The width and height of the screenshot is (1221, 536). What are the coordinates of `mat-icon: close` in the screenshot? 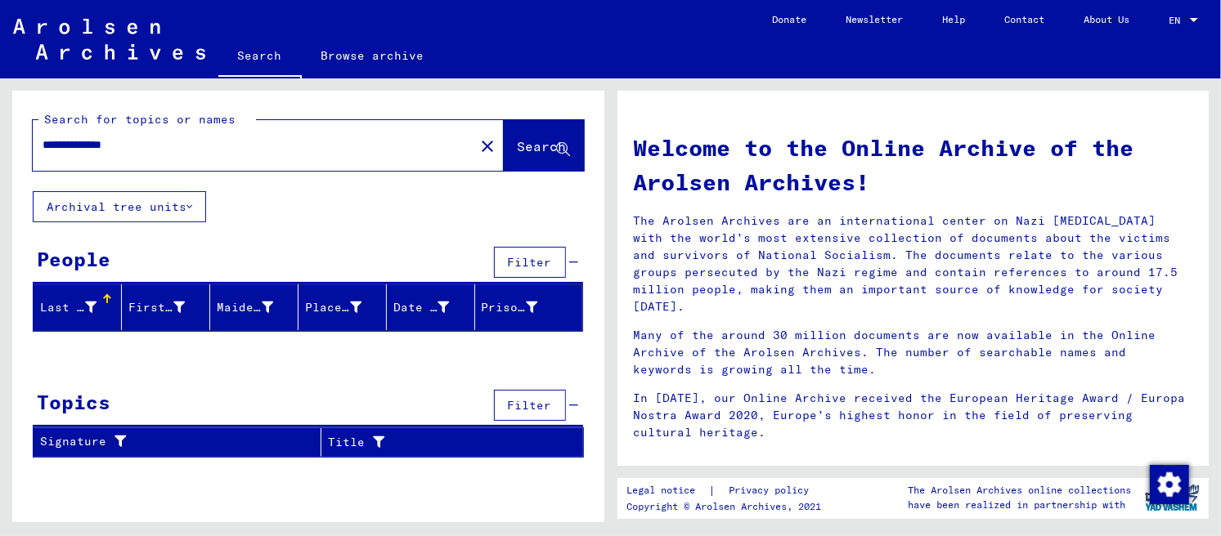 It's located at (487, 146).